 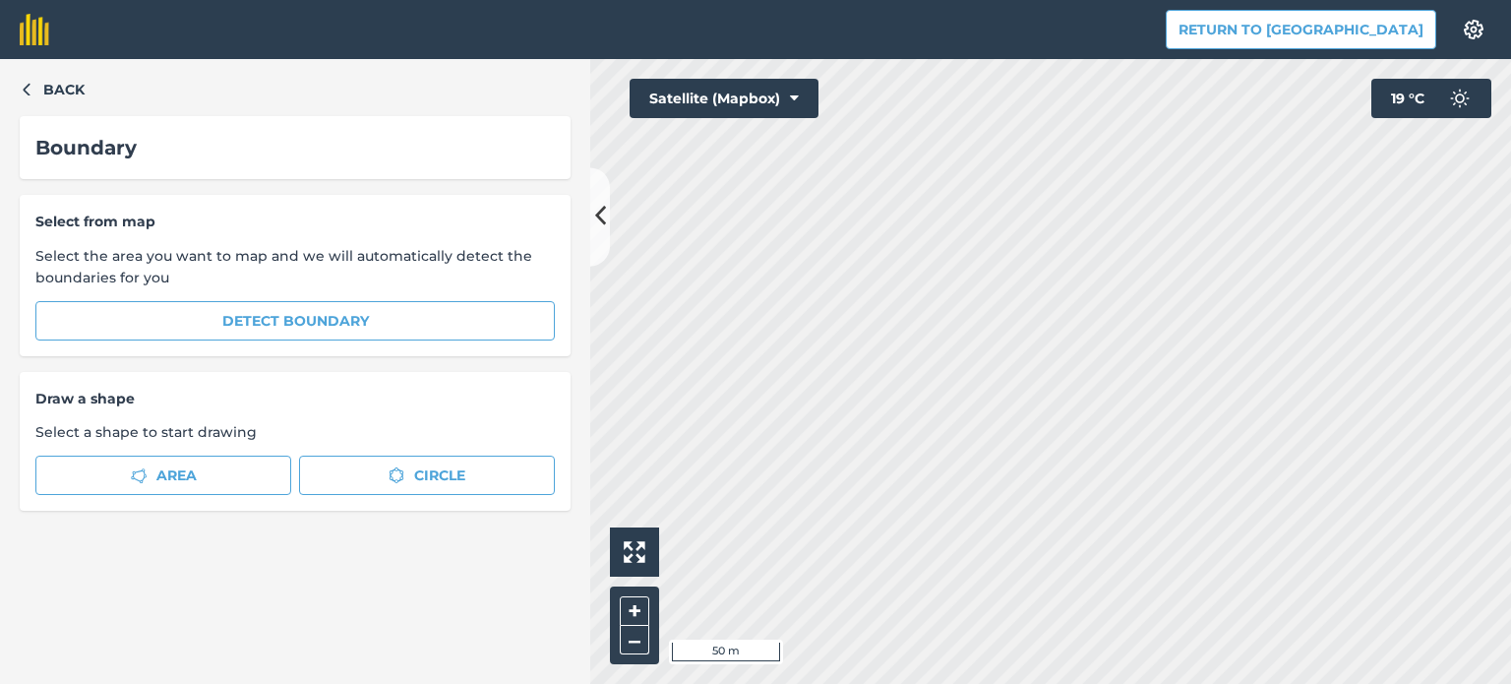 What do you see at coordinates (1432, 98) in the screenshot?
I see `button: 19 °C` at bounding box center [1432, 98].